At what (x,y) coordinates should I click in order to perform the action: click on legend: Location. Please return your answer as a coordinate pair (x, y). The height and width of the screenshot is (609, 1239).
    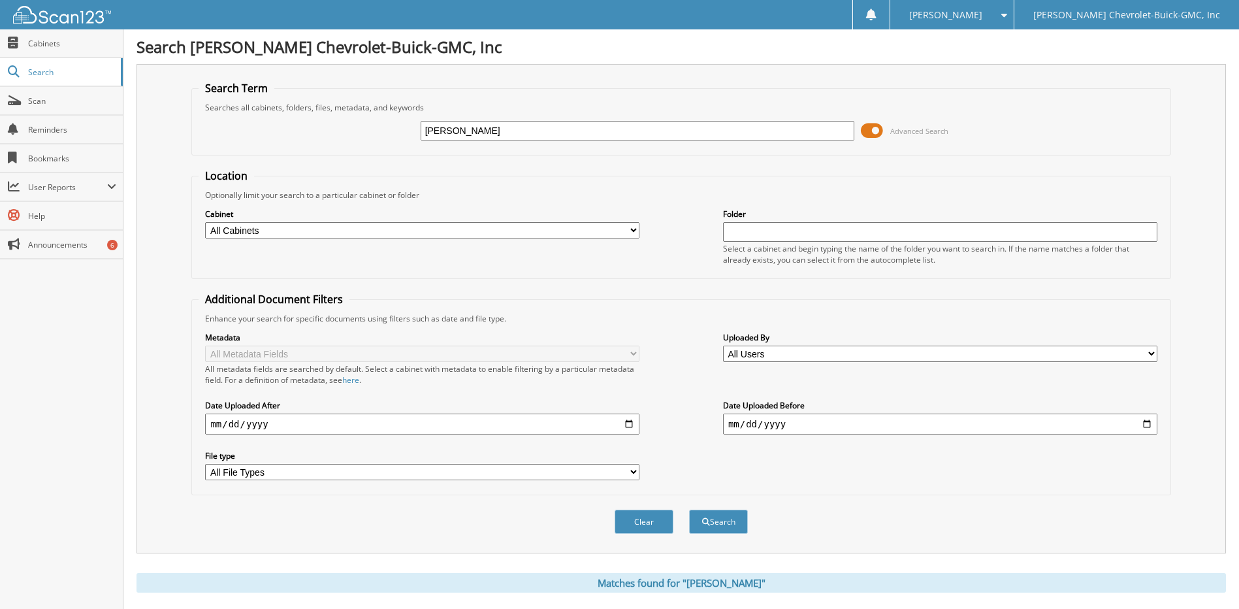
    Looking at the image, I should click on (226, 176).